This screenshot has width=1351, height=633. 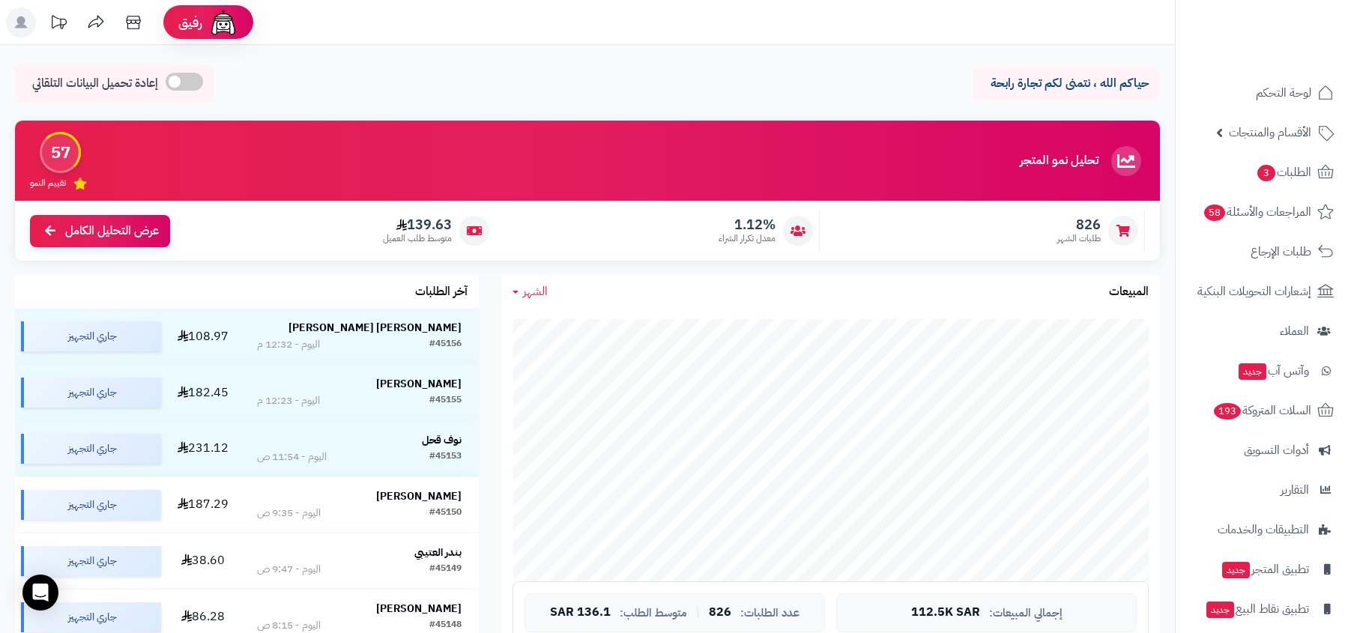 I want to click on span: تقييم النمو, so click(x=48, y=183).